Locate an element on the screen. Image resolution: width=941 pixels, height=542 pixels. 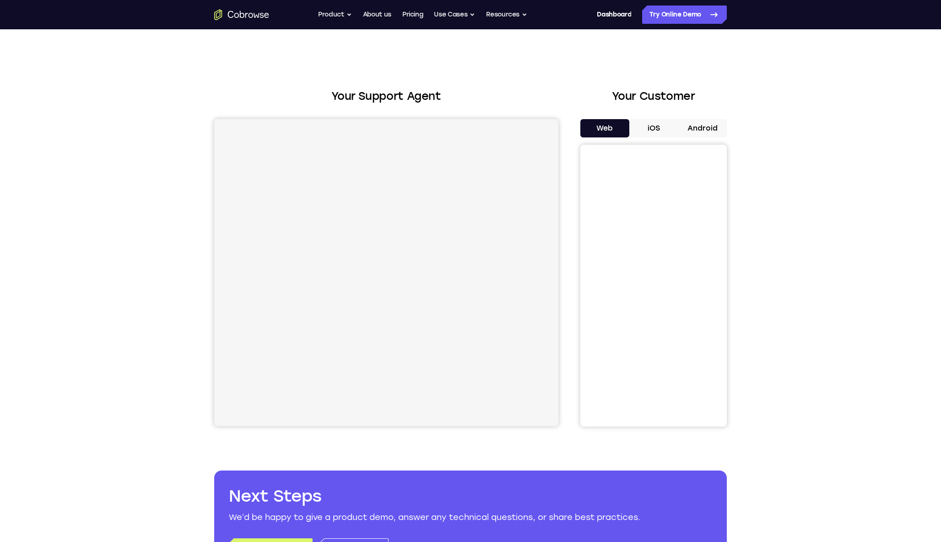
a: Go to the home page is located at coordinates (242, 15).